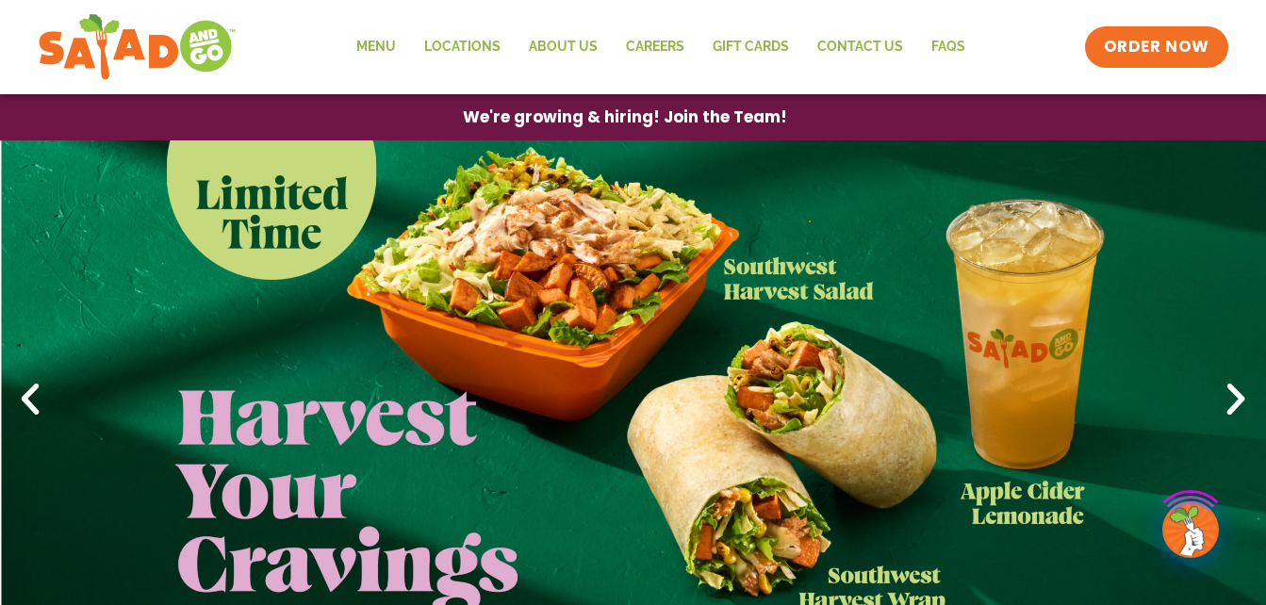 The height and width of the screenshot is (605, 1266). What do you see at coordinates (563, 47) in the screenshot?
I see `a: About Us` at bounding box center [563, 47].